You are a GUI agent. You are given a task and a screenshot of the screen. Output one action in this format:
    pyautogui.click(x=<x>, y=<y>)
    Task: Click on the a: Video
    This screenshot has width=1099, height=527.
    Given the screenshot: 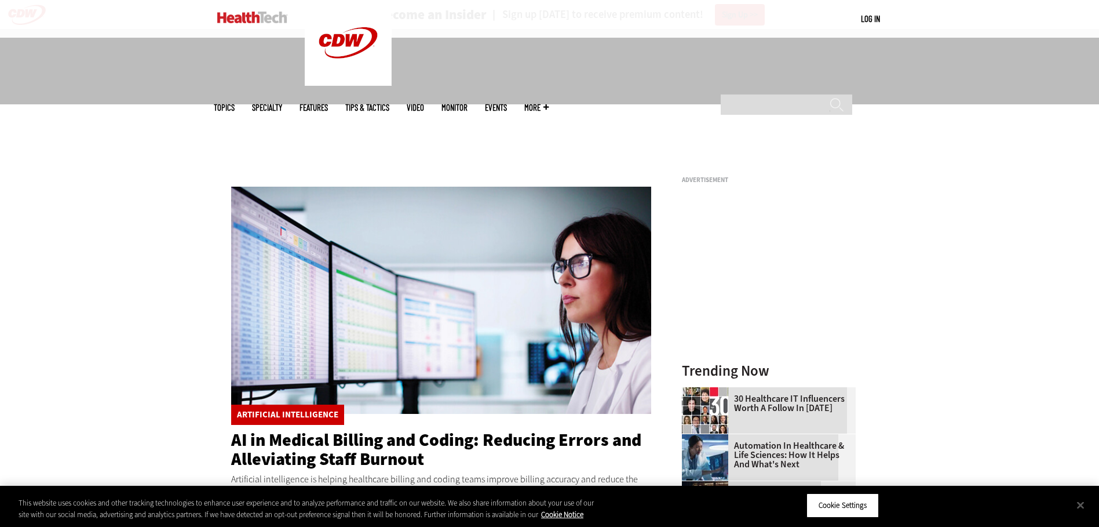 What is the action you would take?
    pyautogui.click(x=415, y=107)
    